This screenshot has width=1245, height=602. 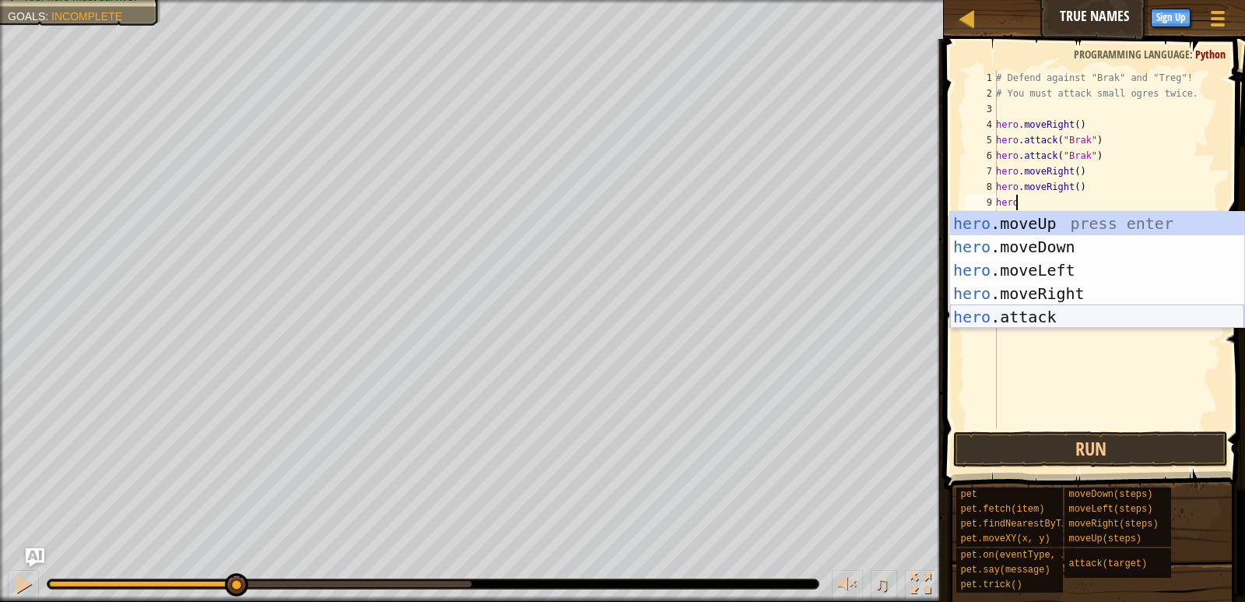 What do you see at coordinates (86, 16) in the screenshot?
I see `span: Incomplete` at bounding box center [86, 16].